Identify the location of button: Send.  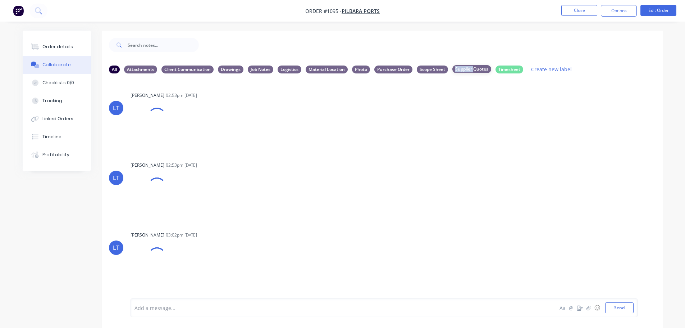
(620, 308).